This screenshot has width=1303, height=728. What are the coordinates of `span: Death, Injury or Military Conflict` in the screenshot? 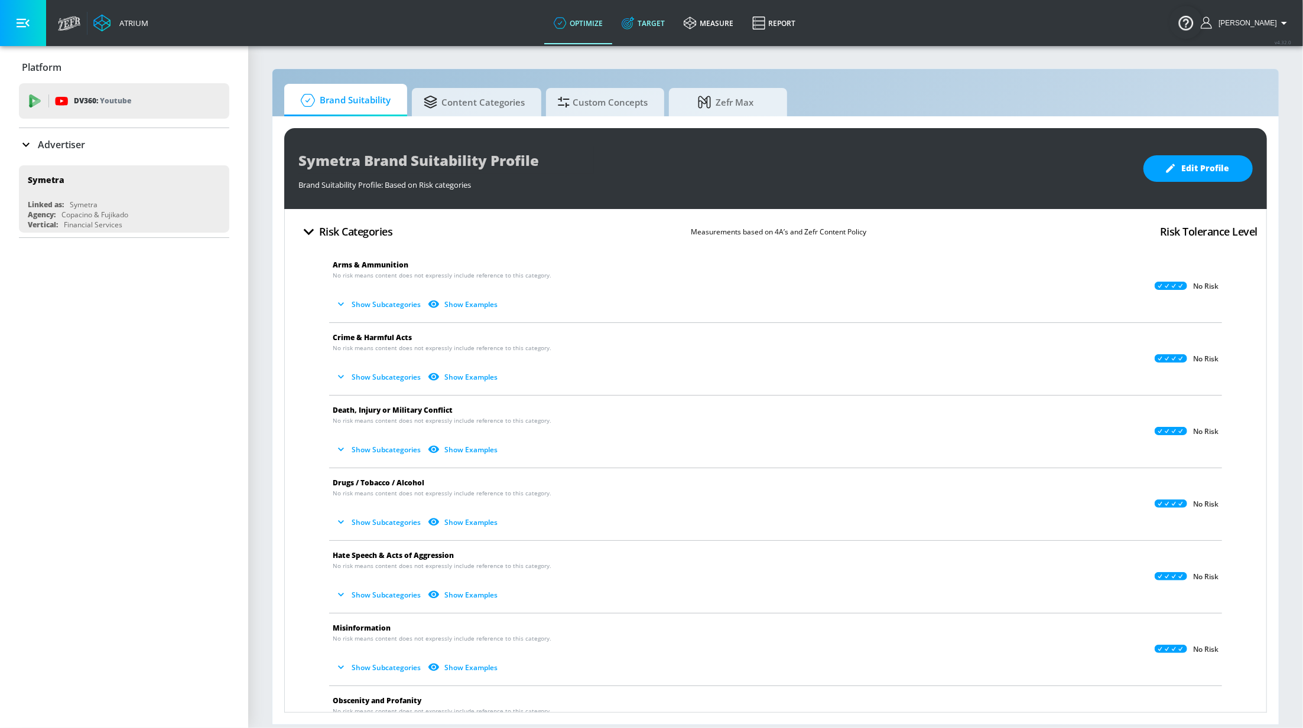 It's located at (392, 410).